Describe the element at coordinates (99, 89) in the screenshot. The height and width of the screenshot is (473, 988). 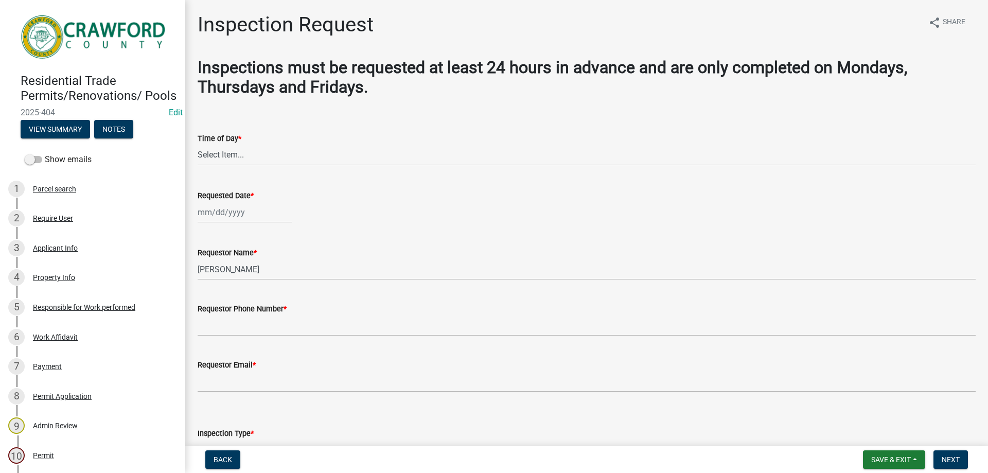
I see `h4: Residential Trade Permits/Renovations/ Pools` at that location.